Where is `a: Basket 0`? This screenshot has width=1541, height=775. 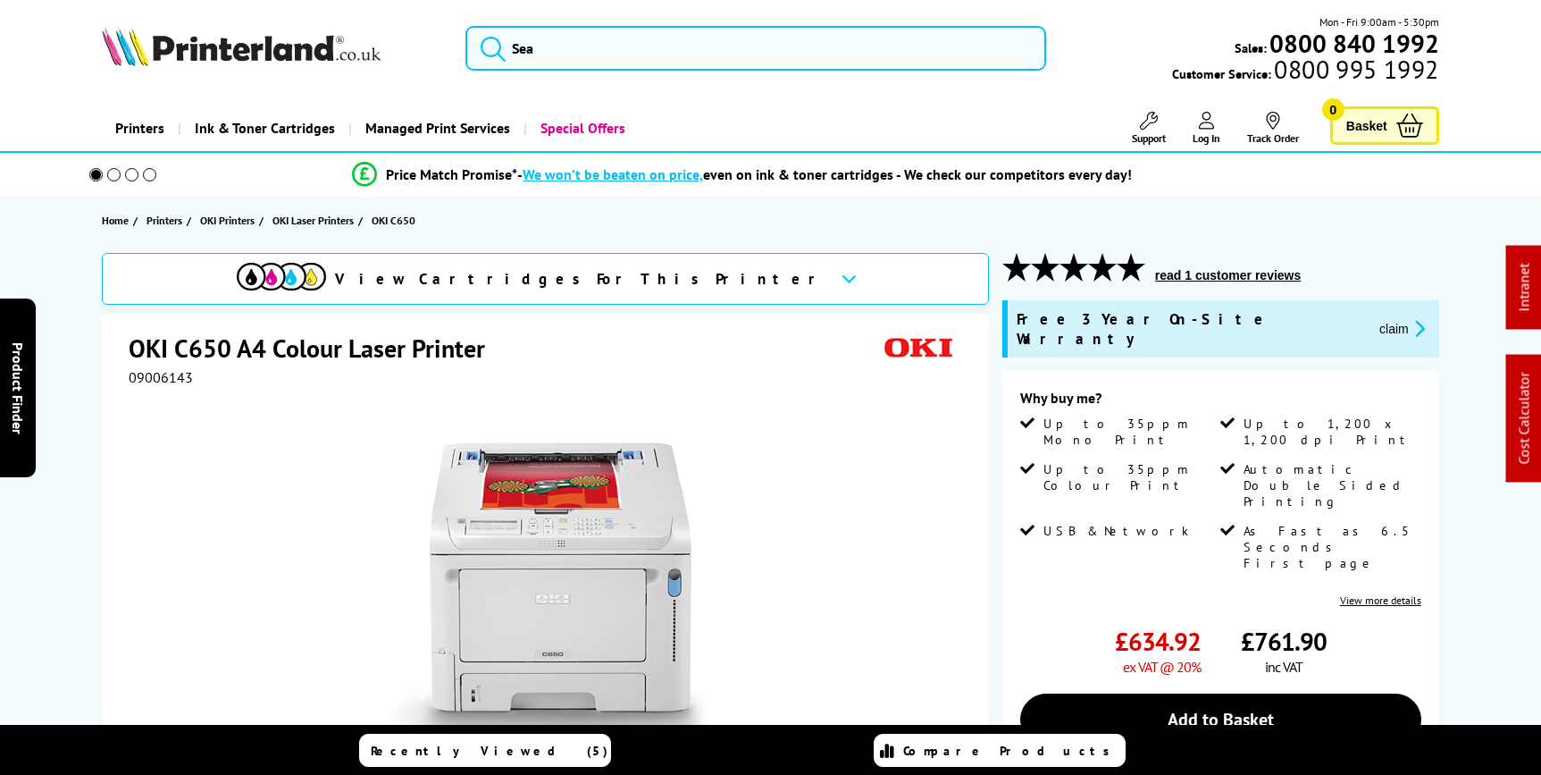 a: Basket 0 is located at coordinates (1385, 125).